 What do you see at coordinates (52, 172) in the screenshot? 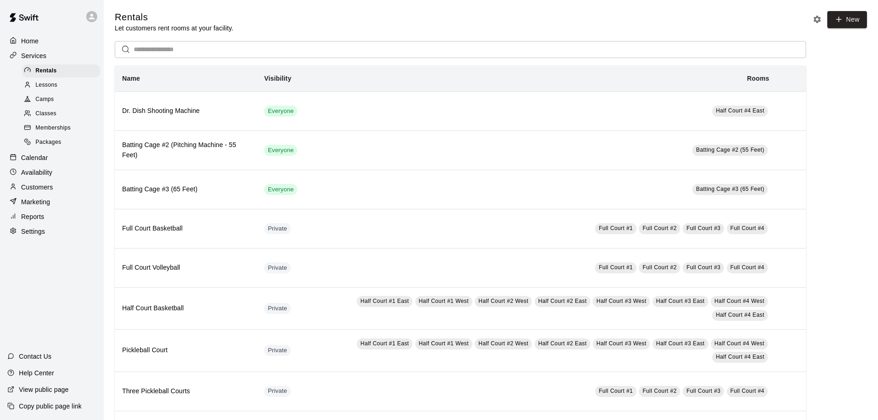
I see `a: Availability` at bounding box center [52, 172].